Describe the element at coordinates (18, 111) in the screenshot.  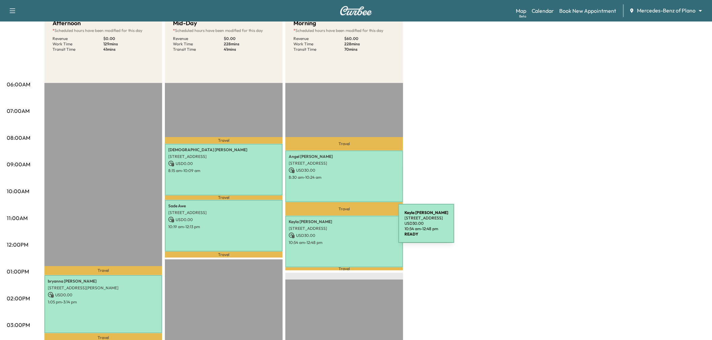
I see `p: 07:00AM` at that location.